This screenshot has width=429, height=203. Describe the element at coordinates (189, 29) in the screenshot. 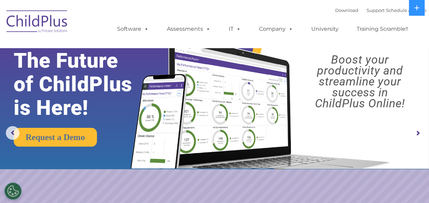

I see `a: Assessments` at that location.